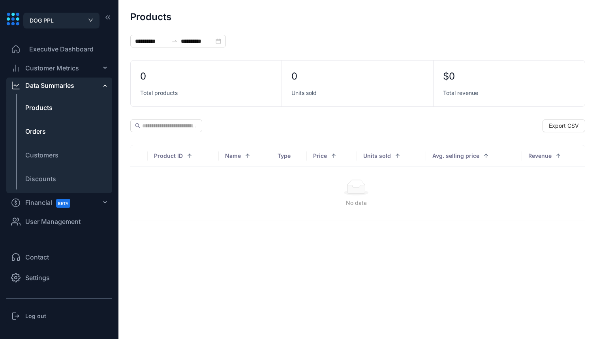 The width and height of the screenshot is (597, 339). Describe the element at coordinates (42, 155) in the screenshot. I see `span: Customers` at that location.